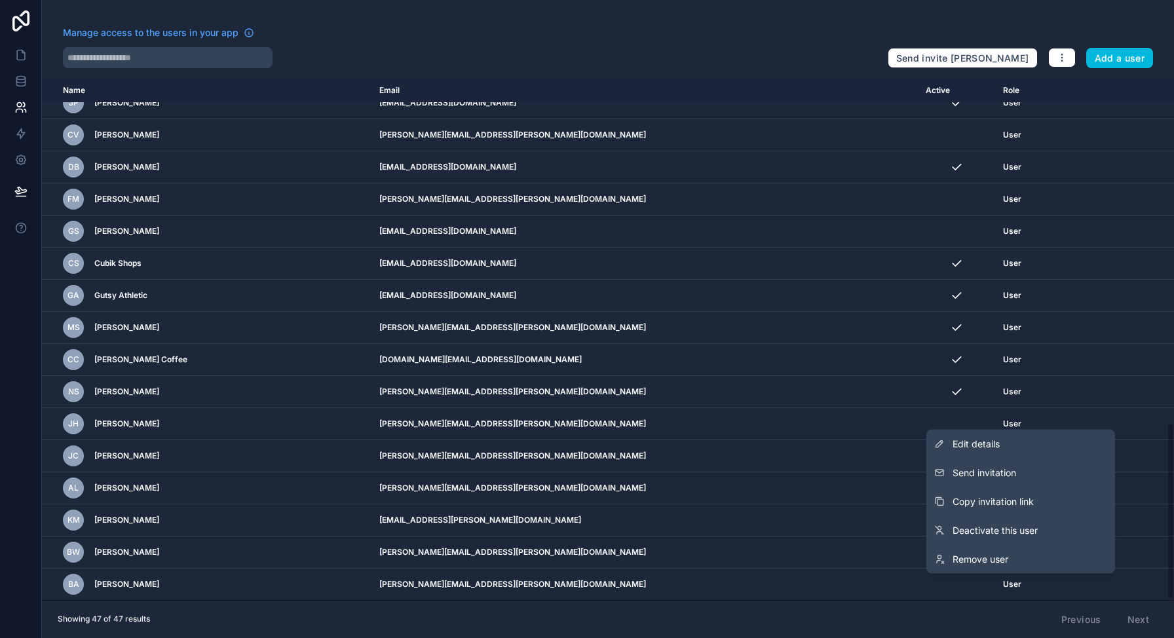 The height and width of the screenshot is (638, 1174). I want to click on th: Role, so click(1057, 90).